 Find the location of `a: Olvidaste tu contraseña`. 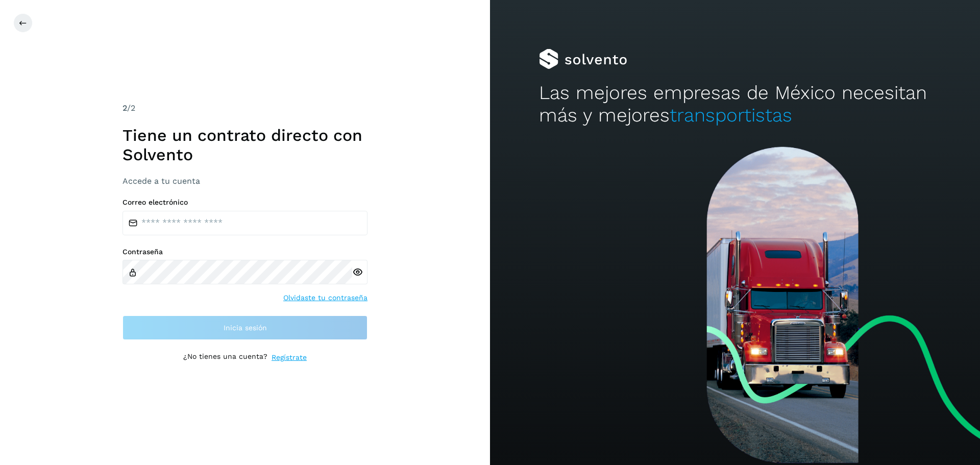

a: Olvidaste tu contraseña is located at coordinates (325, 297).